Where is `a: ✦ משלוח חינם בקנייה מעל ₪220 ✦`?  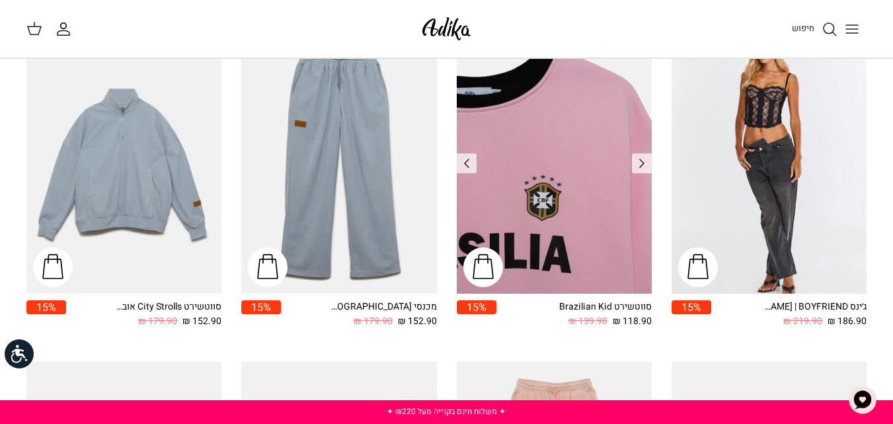
a: ✦ משלוח חינם בקנייה מעל ₪220 ✦ is located at coordinates (446, 411).